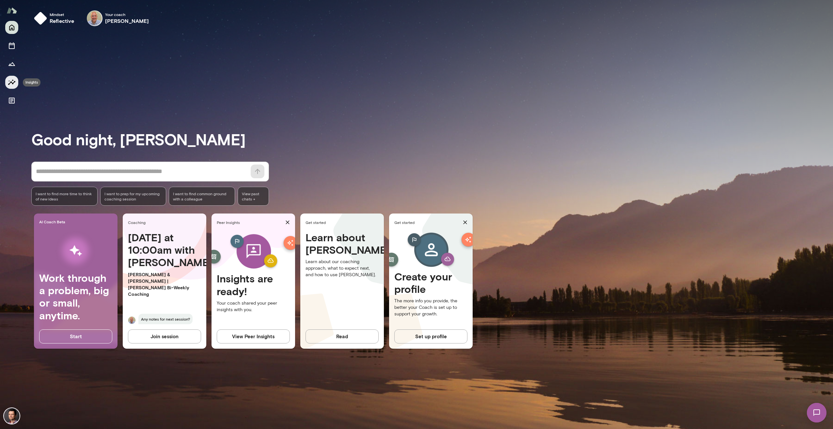  I want to click on span: Mindset, so click(62, 14).